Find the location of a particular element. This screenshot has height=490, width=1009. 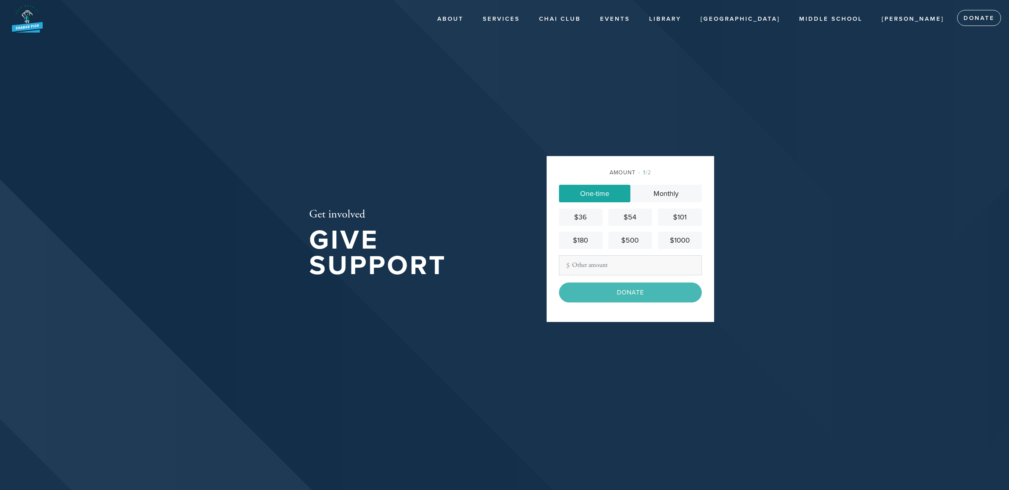

a: Services is located at coordinates (501, 19).